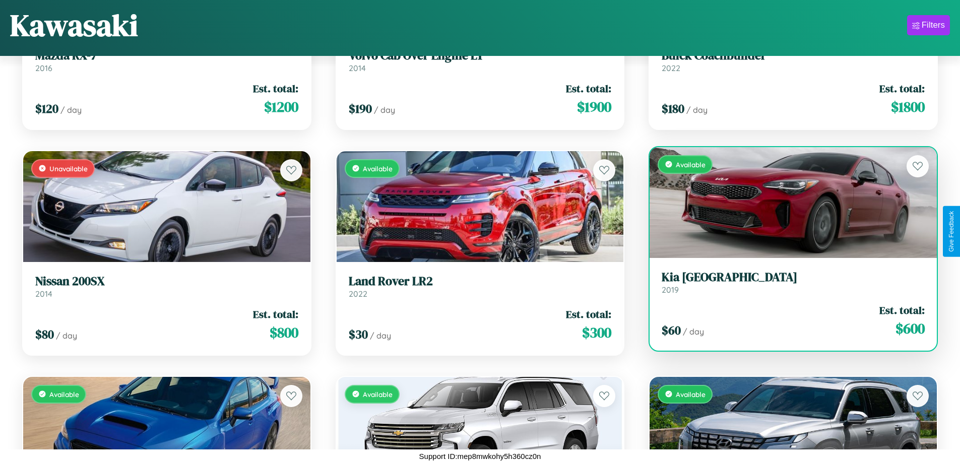 This screenshot has height=463, width=960. What do you see at coordinates (928, 25) in the screenshot?
I see `button: Filters` at bounding box center [928, 25].